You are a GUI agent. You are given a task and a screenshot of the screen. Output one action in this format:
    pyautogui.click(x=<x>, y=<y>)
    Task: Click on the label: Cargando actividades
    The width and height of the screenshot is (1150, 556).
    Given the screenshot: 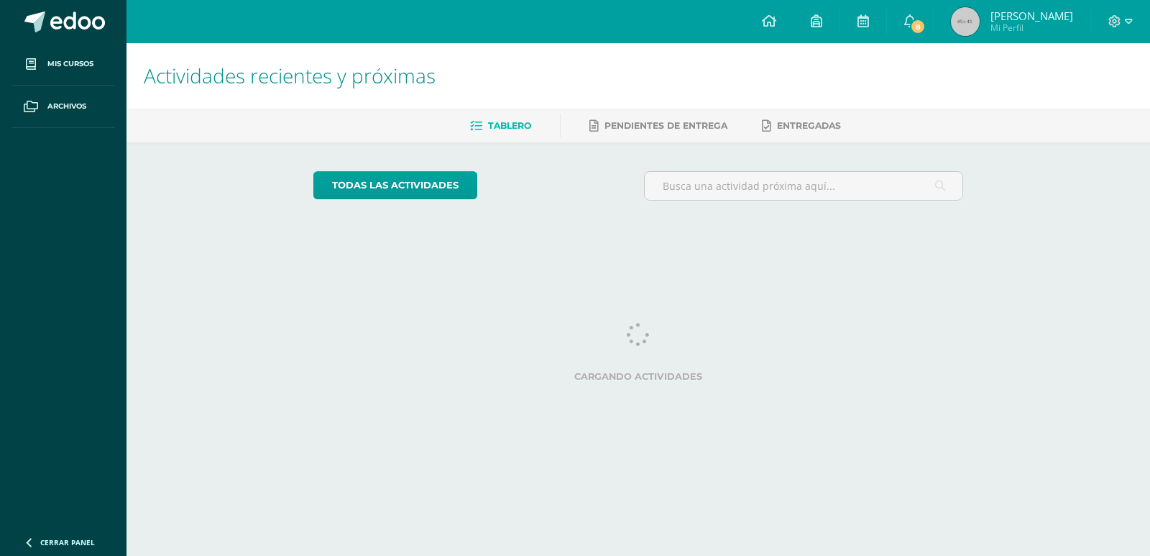 What is the action you would take?
    pyautogui.click(x=638, y=376)
    